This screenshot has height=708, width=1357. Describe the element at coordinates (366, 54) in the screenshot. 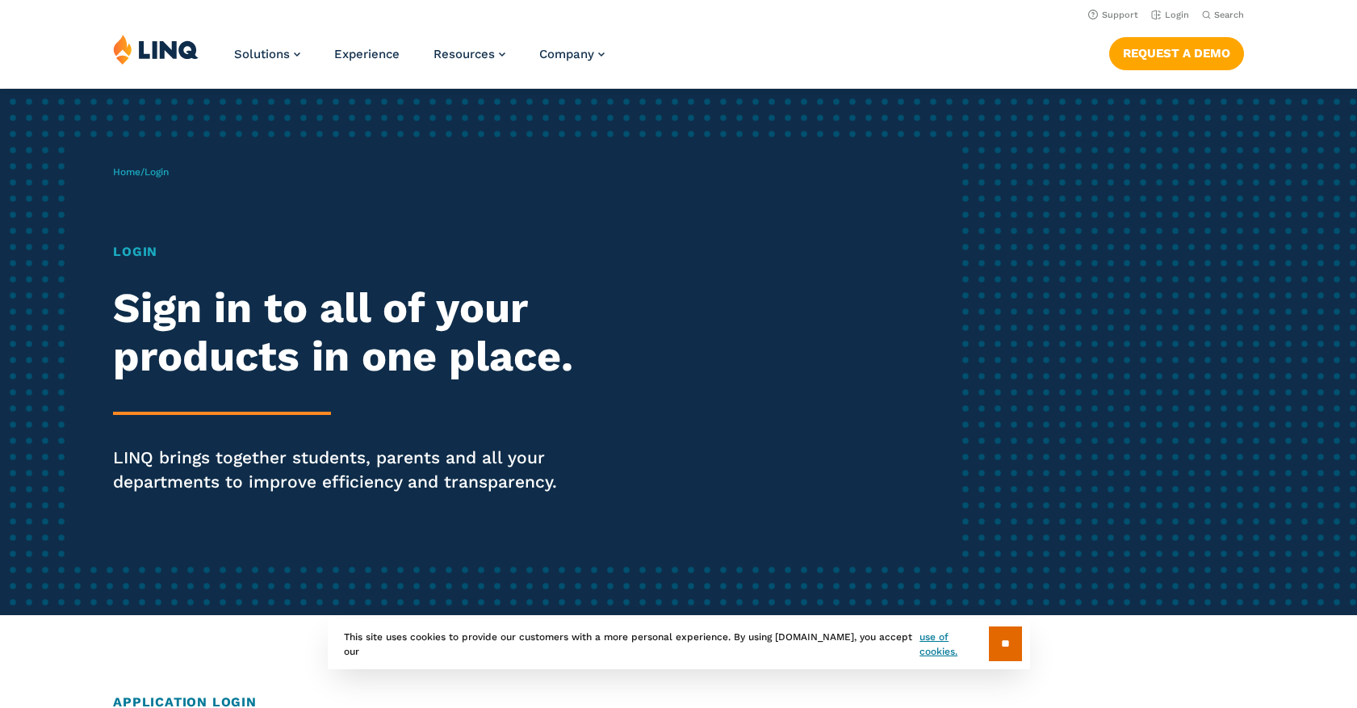

I see `span: Experience` at that location.